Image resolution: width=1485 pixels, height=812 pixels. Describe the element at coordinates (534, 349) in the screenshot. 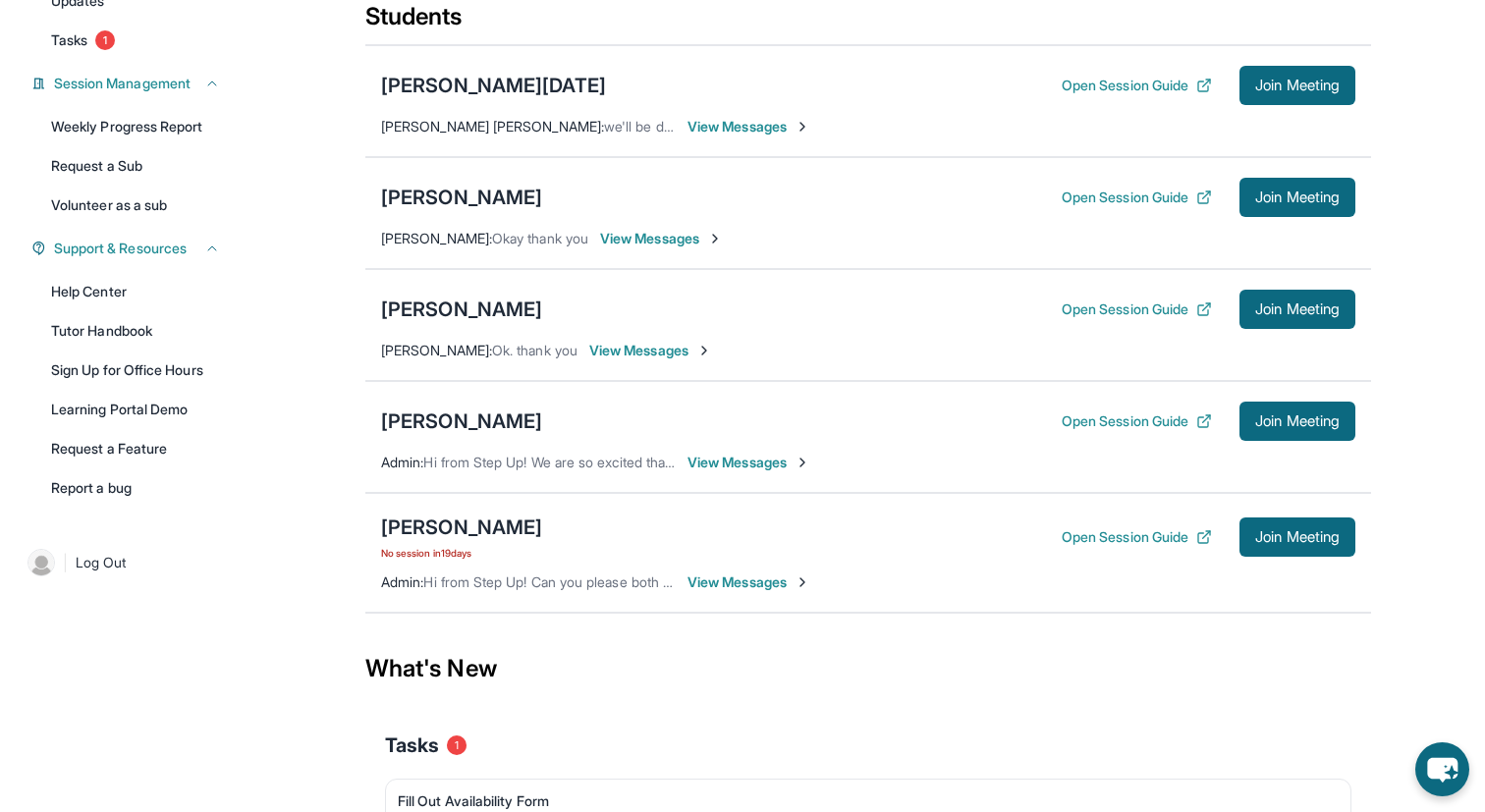

I see `span: Ok. thank you` at that location.